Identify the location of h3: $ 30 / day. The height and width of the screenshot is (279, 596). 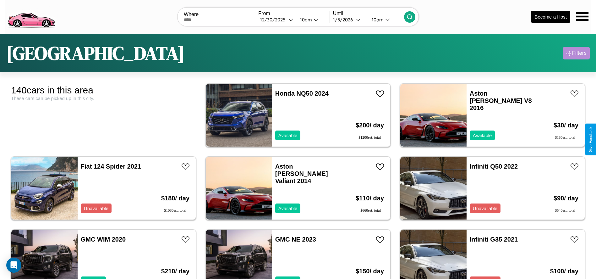
(566, 125).